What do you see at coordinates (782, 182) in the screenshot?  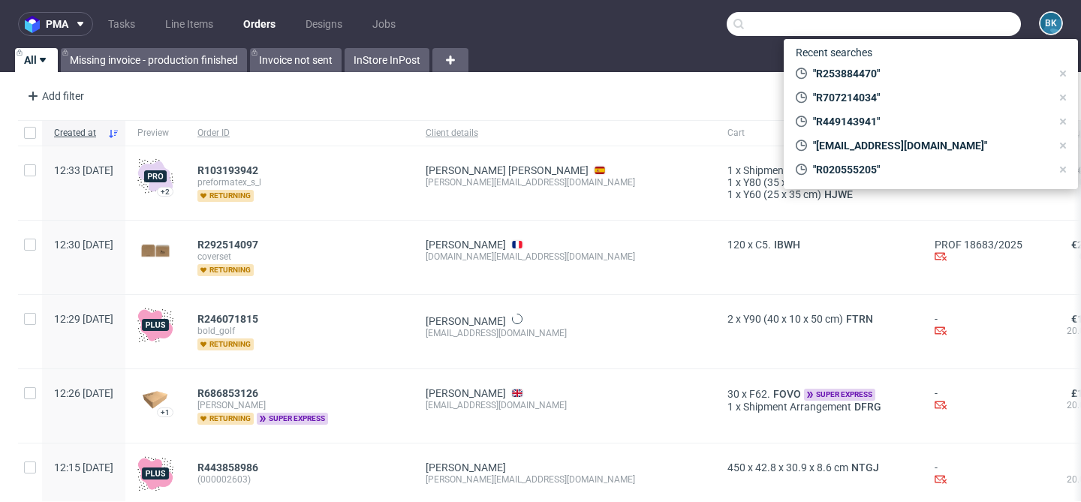 I see `span: Y80 (35 x 45 cm)` at bounding box center [782, 182].